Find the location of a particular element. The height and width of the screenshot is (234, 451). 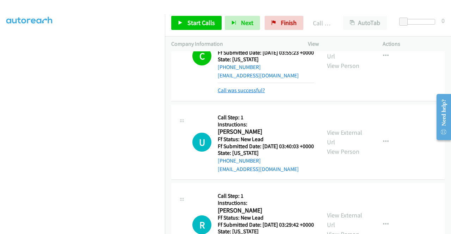

div: Delay between calls (in seconds) is located at coordinates (419, 22).